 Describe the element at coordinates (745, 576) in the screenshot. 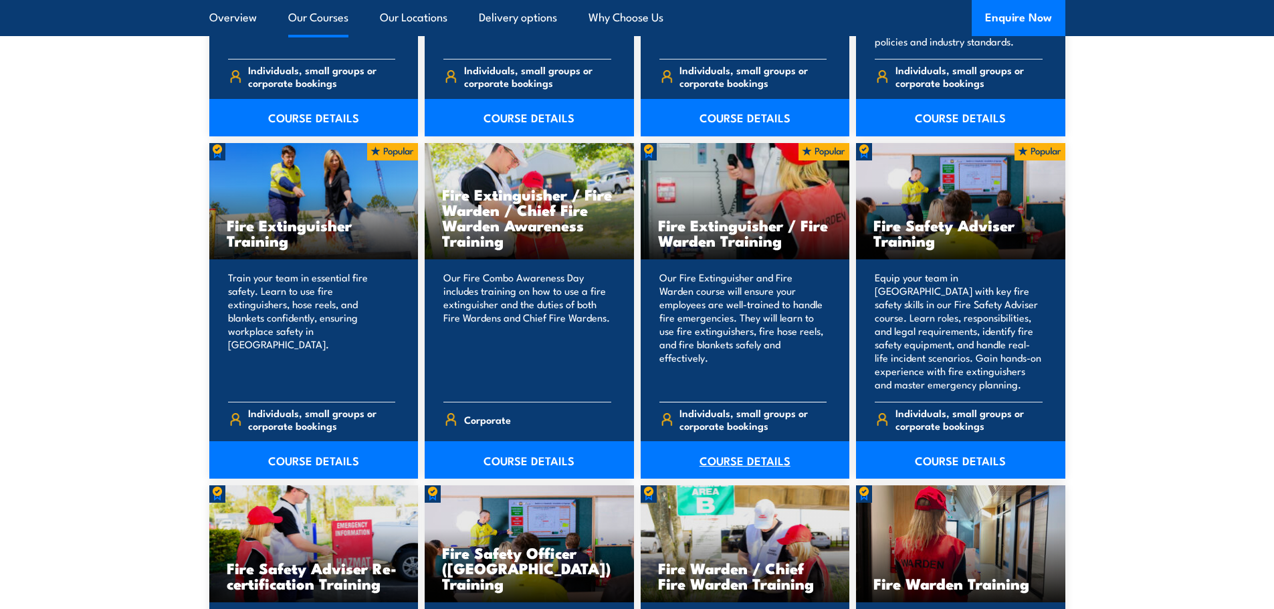

I see `h3: Fire Warden / Chief Fire Warden Training` at that location.